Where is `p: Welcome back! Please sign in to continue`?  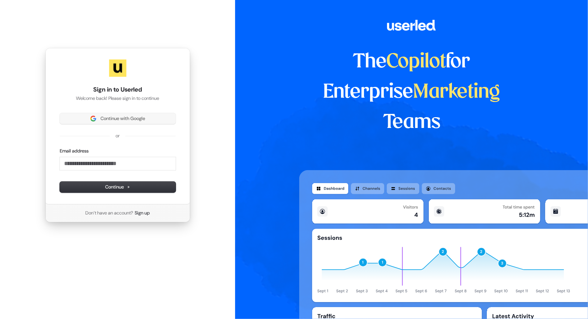 p: Welcome back! Please sign in to continue is located at coordinates (118, 98).